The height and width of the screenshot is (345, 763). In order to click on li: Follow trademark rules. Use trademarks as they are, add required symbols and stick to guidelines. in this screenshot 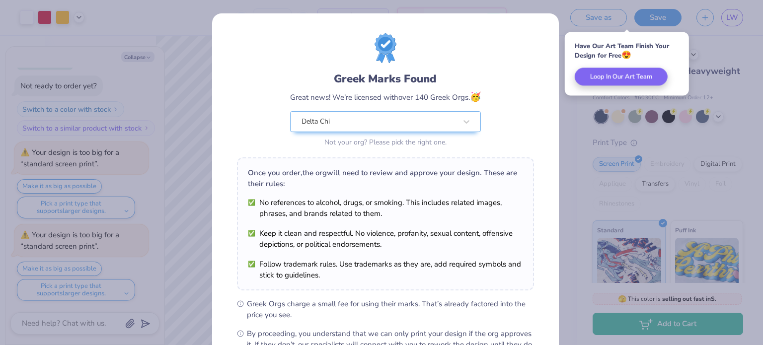, I will do `click(386, 270)`.